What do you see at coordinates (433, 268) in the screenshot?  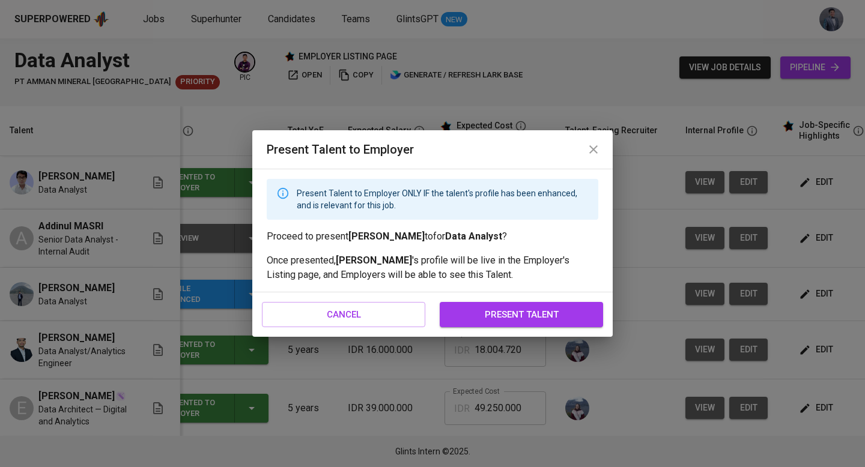 I see `p: Once presented, 's profile will be live in the Employer's Listing page, and Employers will be abl...` at bounding box center [433, 268].